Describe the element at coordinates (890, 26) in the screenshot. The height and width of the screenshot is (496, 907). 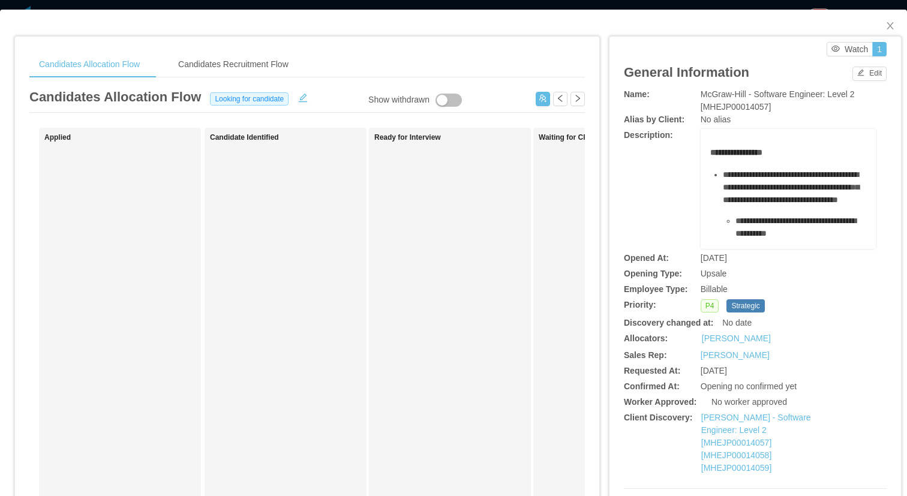
I see `i: icon: close` at that location.